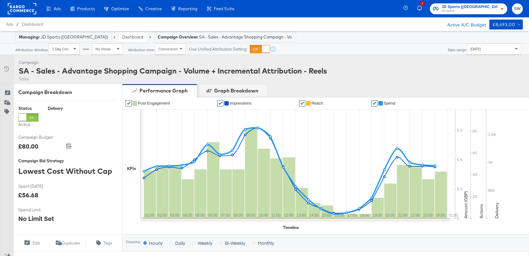 The height and width of the screenshot is (256, 529). Describe the element at coordinates (42, 209) in the screenshot. I see `span: Spend Limit` at that location.